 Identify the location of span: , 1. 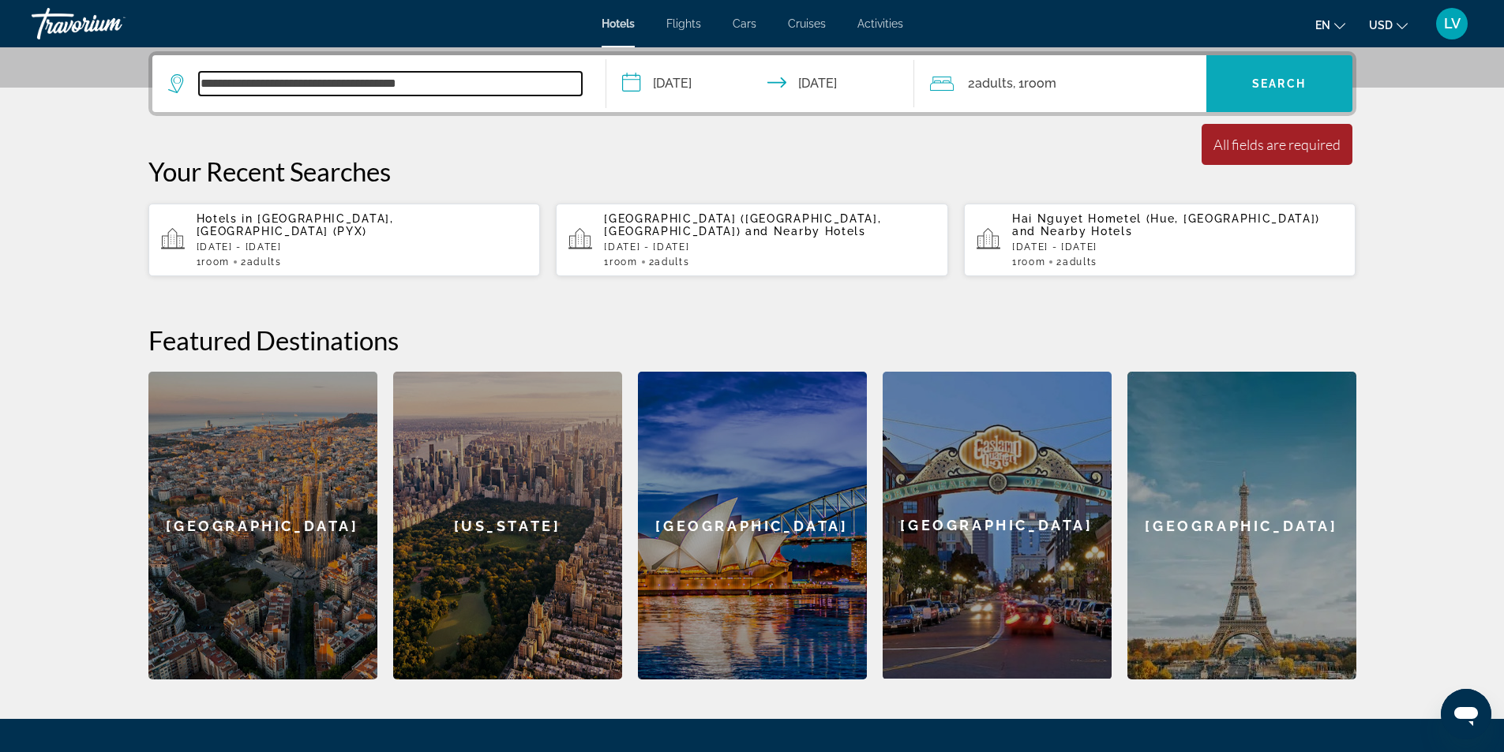
(1034, 84).